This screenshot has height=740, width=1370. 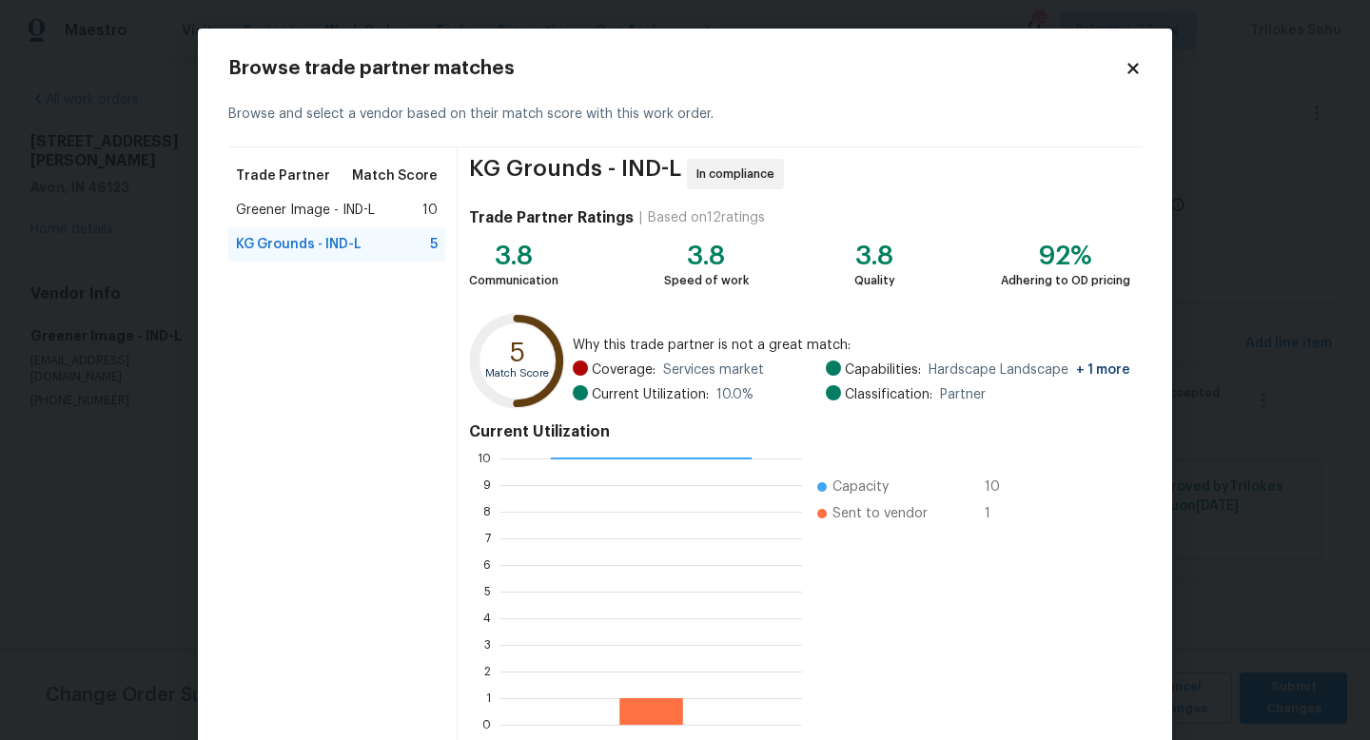 I want to click on text: Match Score, so click(x=516, y=373).